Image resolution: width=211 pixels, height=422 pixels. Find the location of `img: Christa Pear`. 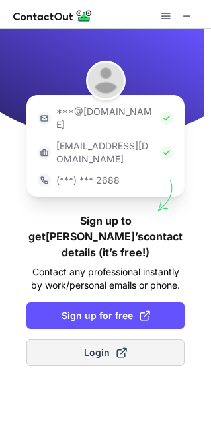

img: Christa Pear is located at coordinates (106, 81).